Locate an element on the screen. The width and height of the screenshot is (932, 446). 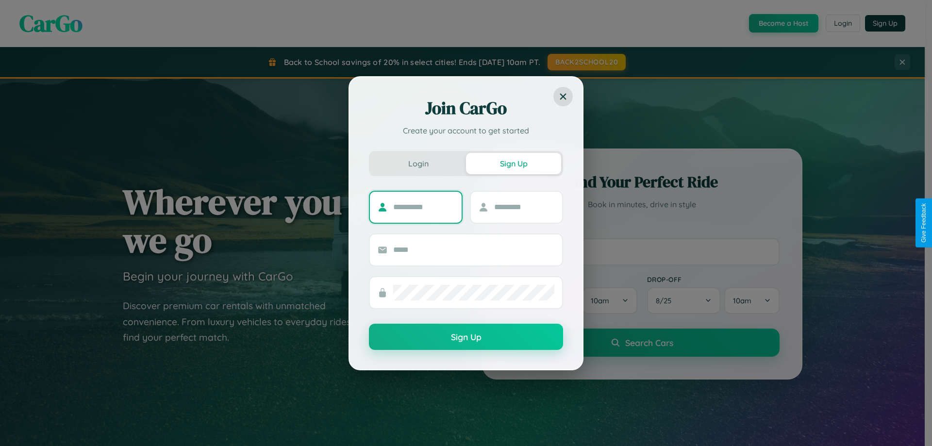
div: Give Feedback is located at coordinates (924, 223).